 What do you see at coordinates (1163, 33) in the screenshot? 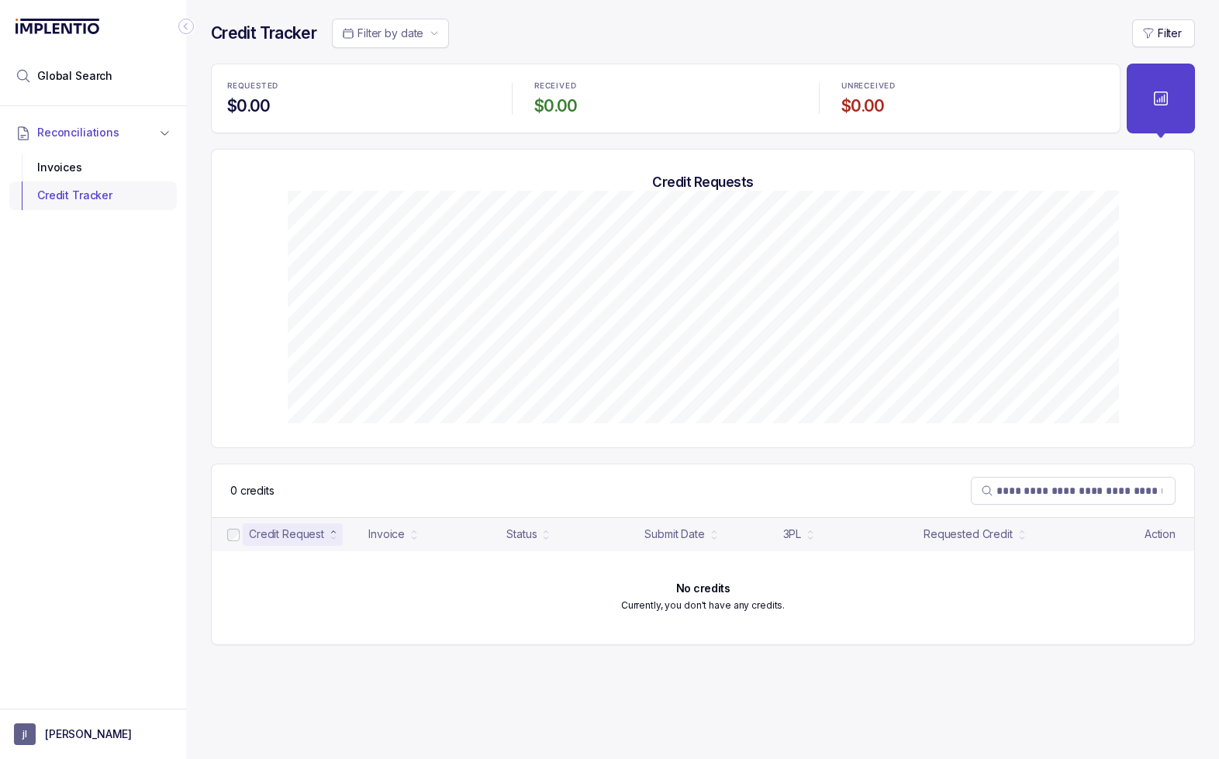
I see `button: Filter` at bounding box center [1163, 33].